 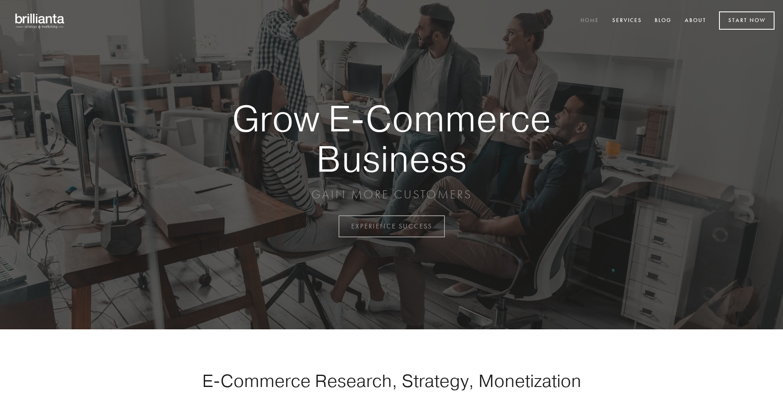 What do you see at coordinates (391, 194) in the screenshot?
I see `p: GAIN MORE CUSTOMERS` at bounding box center [391, 194].